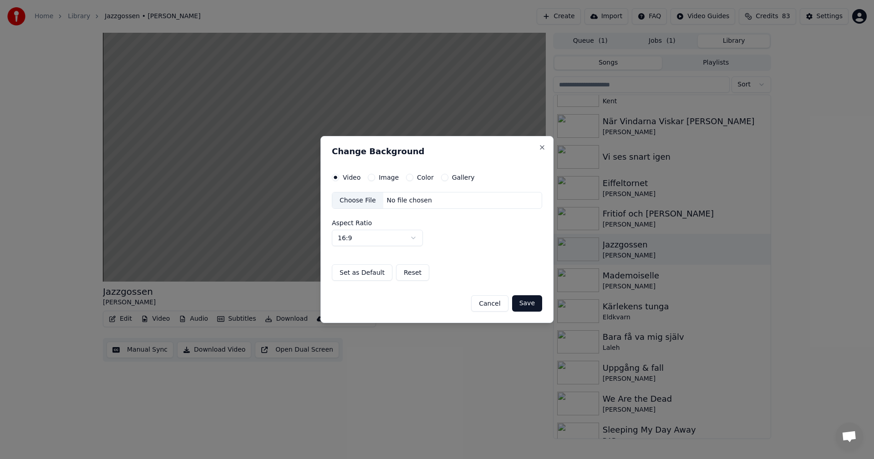  What do you see at coordinates (527, 303) in the screenshot?
I see `button: Save` at bounding box center [527, 303].